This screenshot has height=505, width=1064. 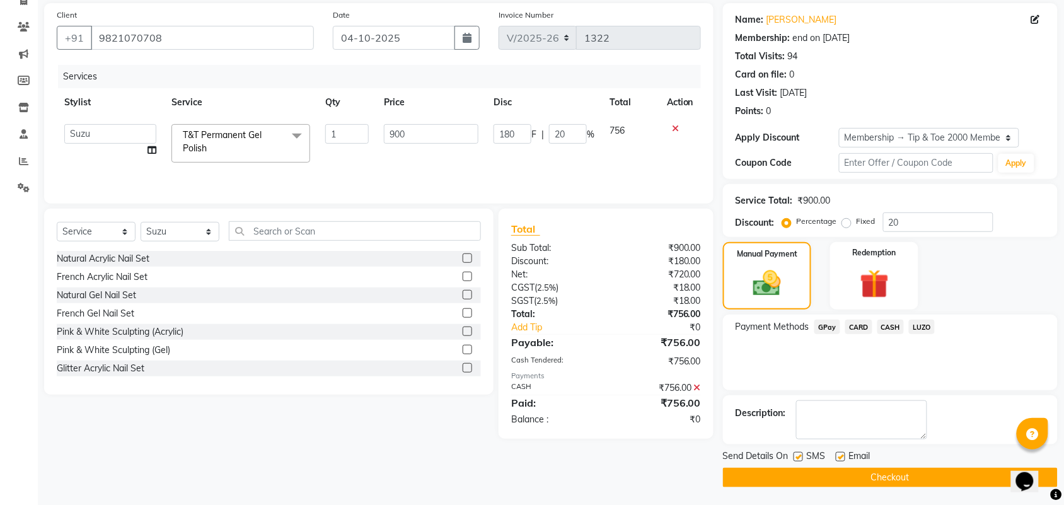 What do you see at coordinates (827, 327) in the screenshot?
I see `span: GPay` at bounding box center [827, 327].